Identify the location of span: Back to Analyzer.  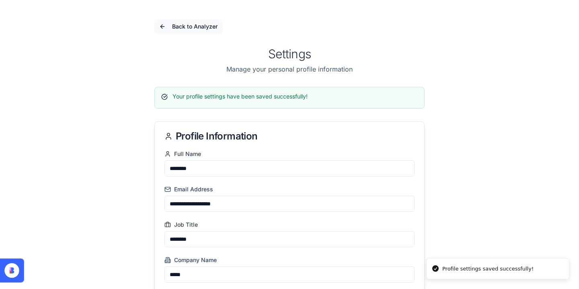
(195, 27).